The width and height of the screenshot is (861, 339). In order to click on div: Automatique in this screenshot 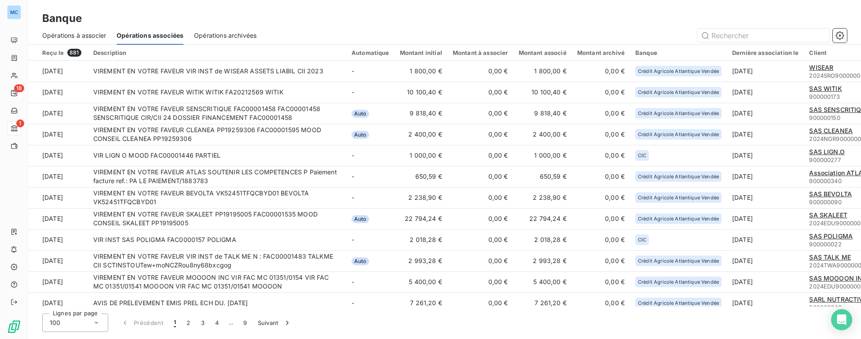, I will do `click(370, 53)`.